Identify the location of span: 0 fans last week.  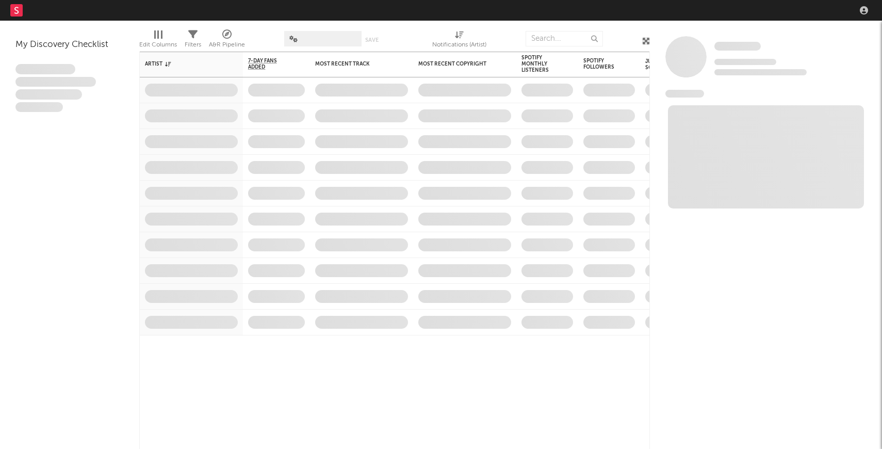
(760, 72).